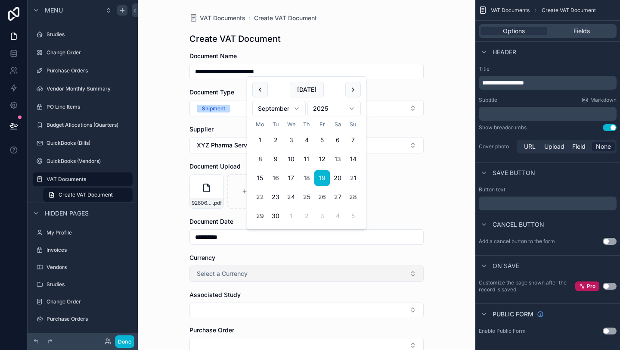 Image resolution: width=620 pixels, height=350 pixels. What do you see at coordinates (604, 146) in the screenshot?
I see `span: None` at bounding box center [604, 146].